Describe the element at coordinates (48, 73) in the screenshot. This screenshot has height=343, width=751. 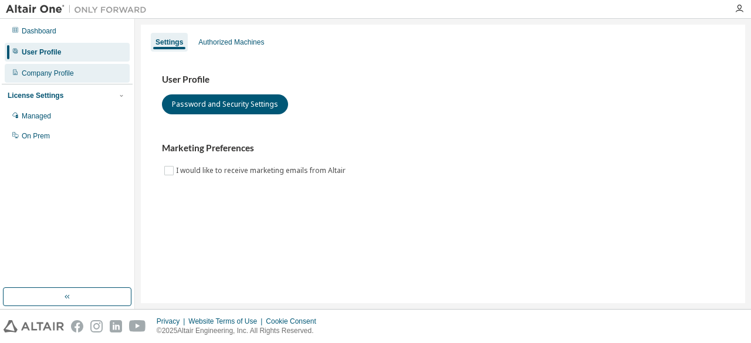
I see `div: Company Profile` at that location.